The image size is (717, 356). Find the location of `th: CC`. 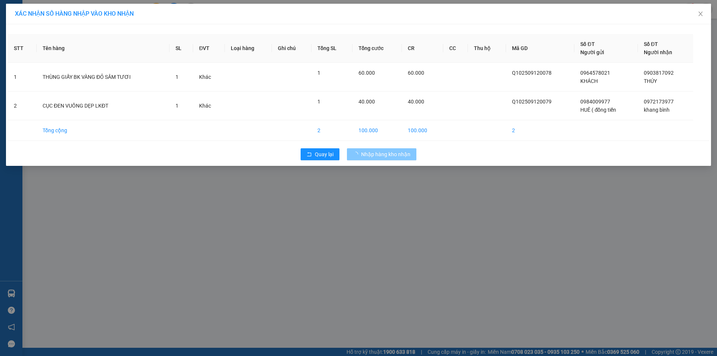

th: CC is located at coordinates (456, 48).